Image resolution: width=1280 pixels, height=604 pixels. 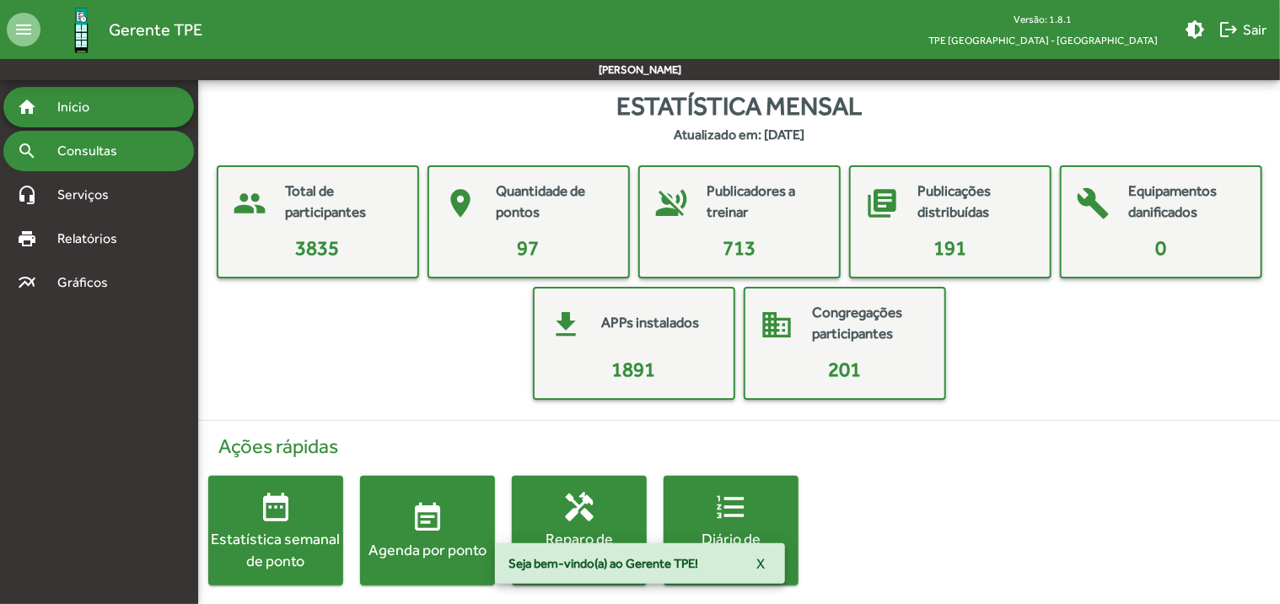 What do you see at coordinates (579, 507) in the screenshot?
I see `mat-icon: handyman` at bounding box center [579, 507].